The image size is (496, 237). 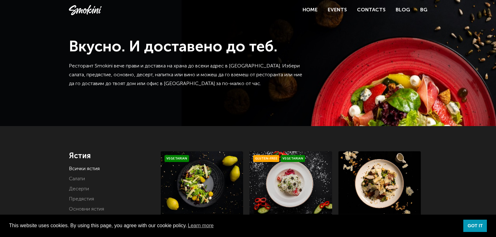 What do you see at coordinates (371, 10) in the screenshot?
I see `a: Contacts` at bounding box center [371, 10].